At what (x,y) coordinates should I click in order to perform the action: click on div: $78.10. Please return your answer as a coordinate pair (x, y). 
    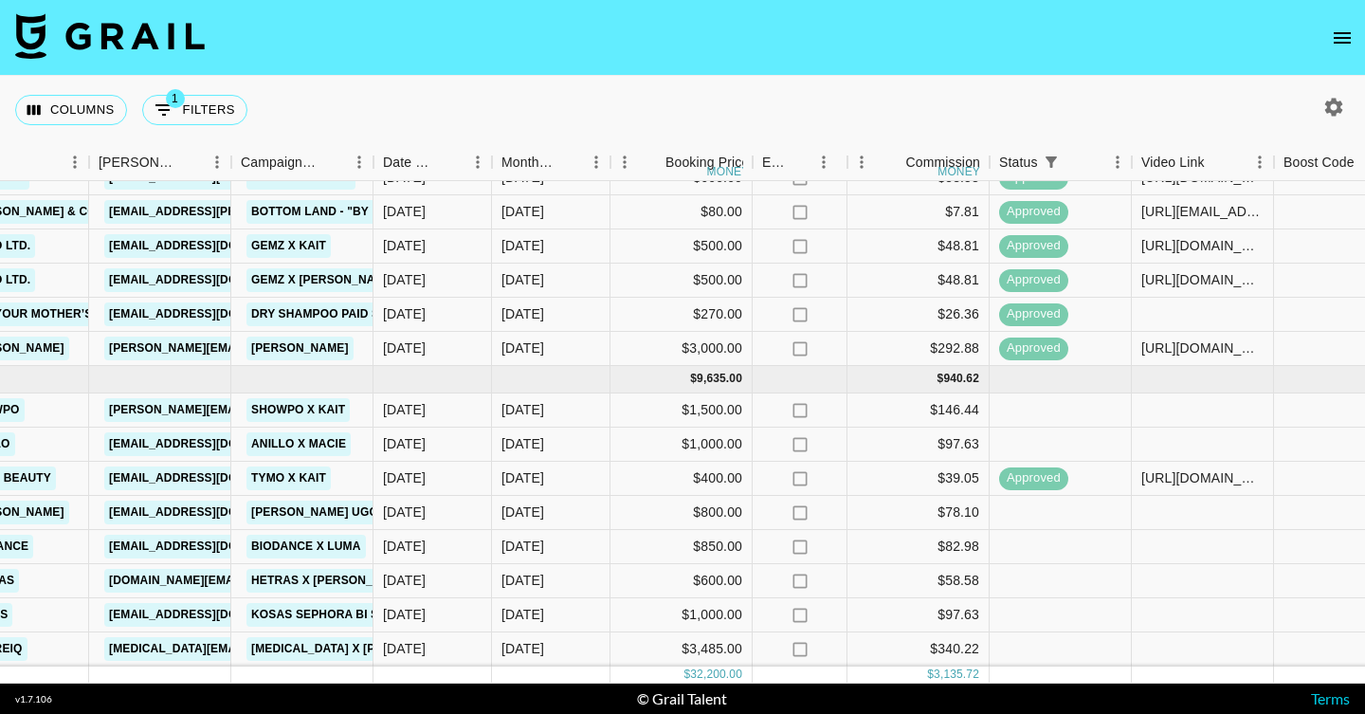
    Looking at the image, I should click on (919, 513).